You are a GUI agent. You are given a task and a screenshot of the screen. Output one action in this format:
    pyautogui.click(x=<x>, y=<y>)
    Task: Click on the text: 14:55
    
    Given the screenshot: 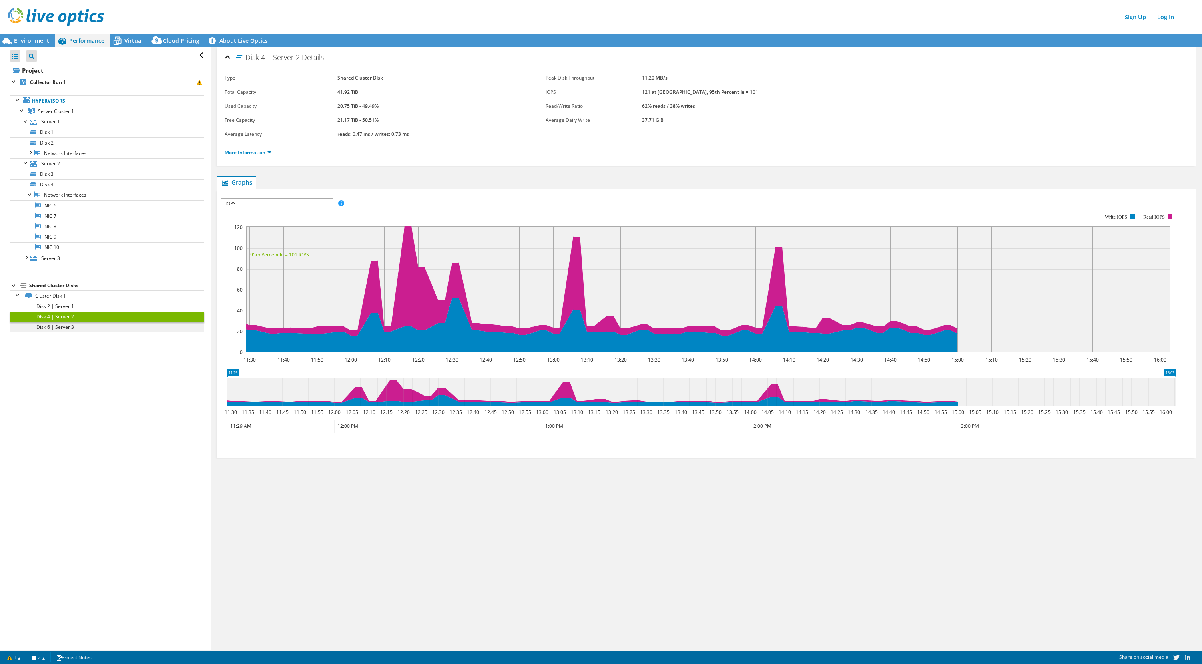 What is the action you would take?
    pyautogui.click(x=940, y=412)
    